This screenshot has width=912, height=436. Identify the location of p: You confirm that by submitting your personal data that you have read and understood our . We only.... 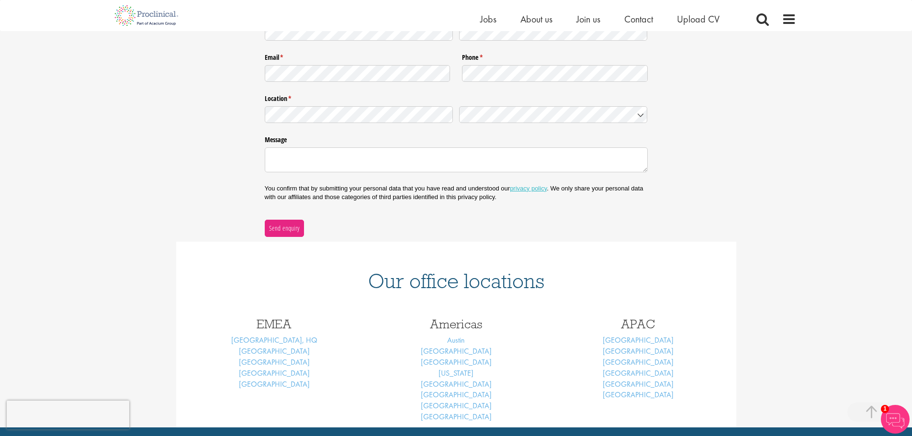
(456, 193).